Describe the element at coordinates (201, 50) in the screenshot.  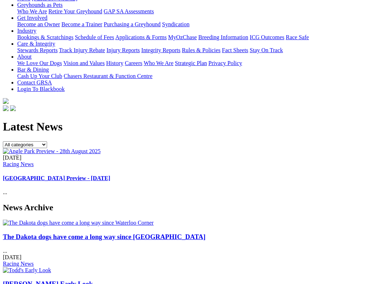
I see `a: Rules & Policies` at that location.